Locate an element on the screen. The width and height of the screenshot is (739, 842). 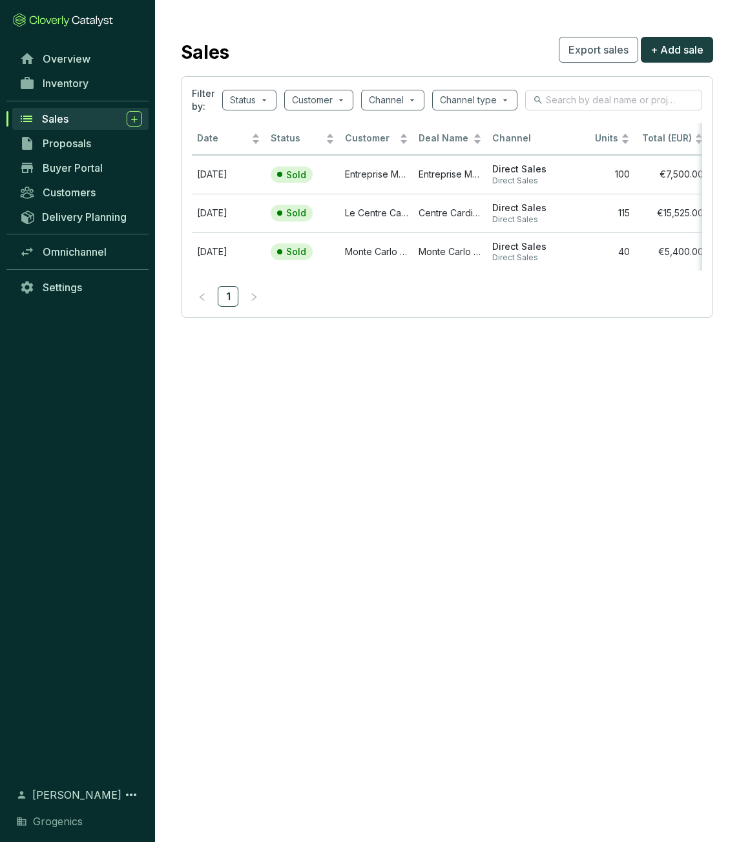
a: Buyer Portal is located at coordinates (81, 168).